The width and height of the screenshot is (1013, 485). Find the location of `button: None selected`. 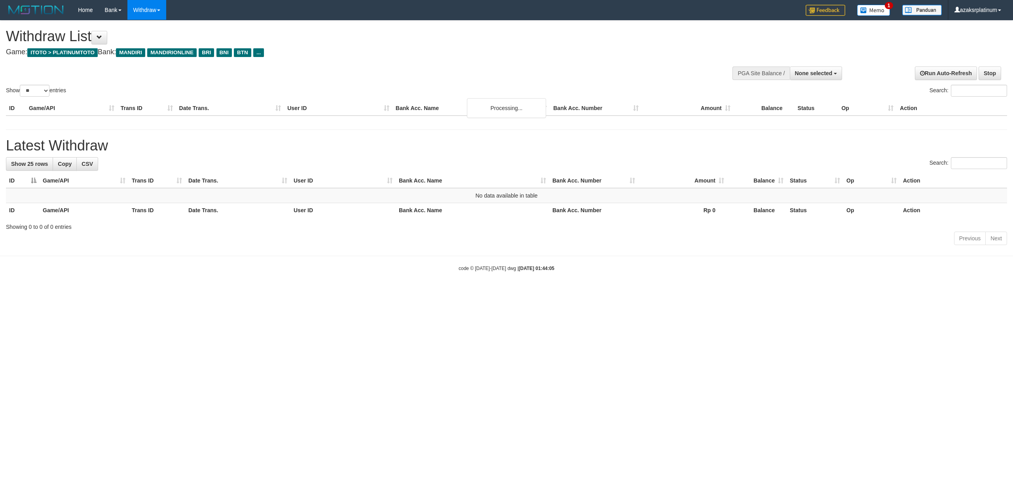

button: None selected is located at coordinates (816, 73).